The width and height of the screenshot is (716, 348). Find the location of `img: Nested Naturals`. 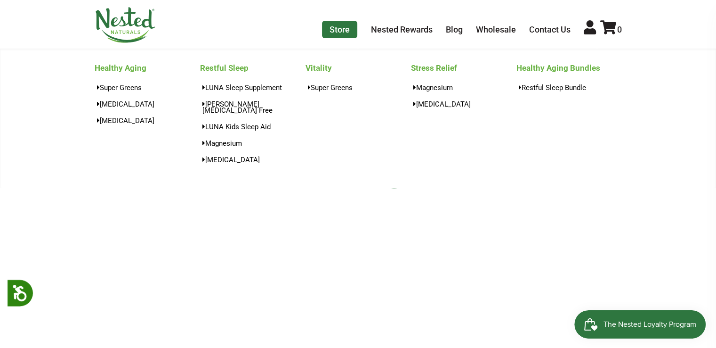

img: Nested Naturals is located at coordinates (125, 25).